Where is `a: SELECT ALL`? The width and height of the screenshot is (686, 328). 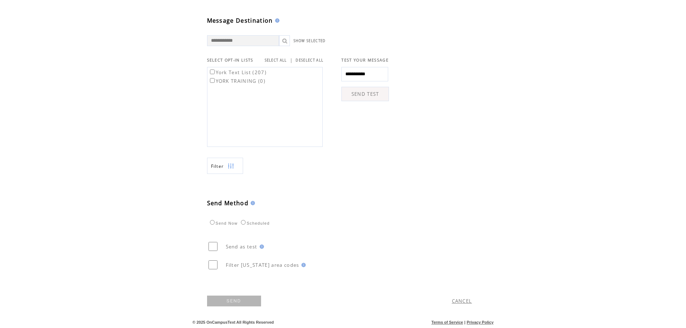 a: SELECT ALL is located at coordinates (276, 60).